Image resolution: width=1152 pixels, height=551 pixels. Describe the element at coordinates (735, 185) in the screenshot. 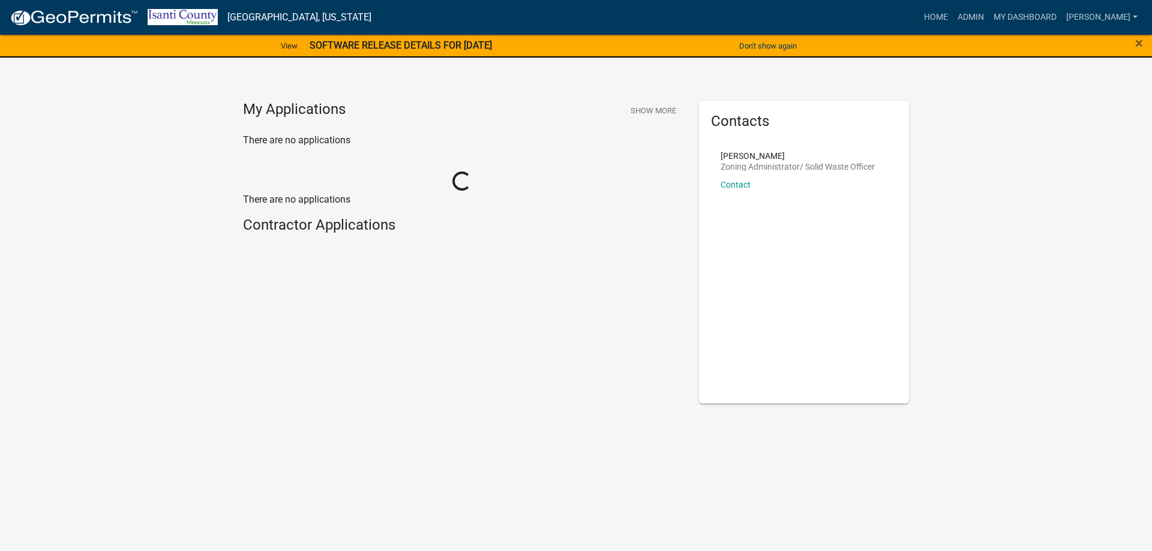

I see `a: Contact` at that location.